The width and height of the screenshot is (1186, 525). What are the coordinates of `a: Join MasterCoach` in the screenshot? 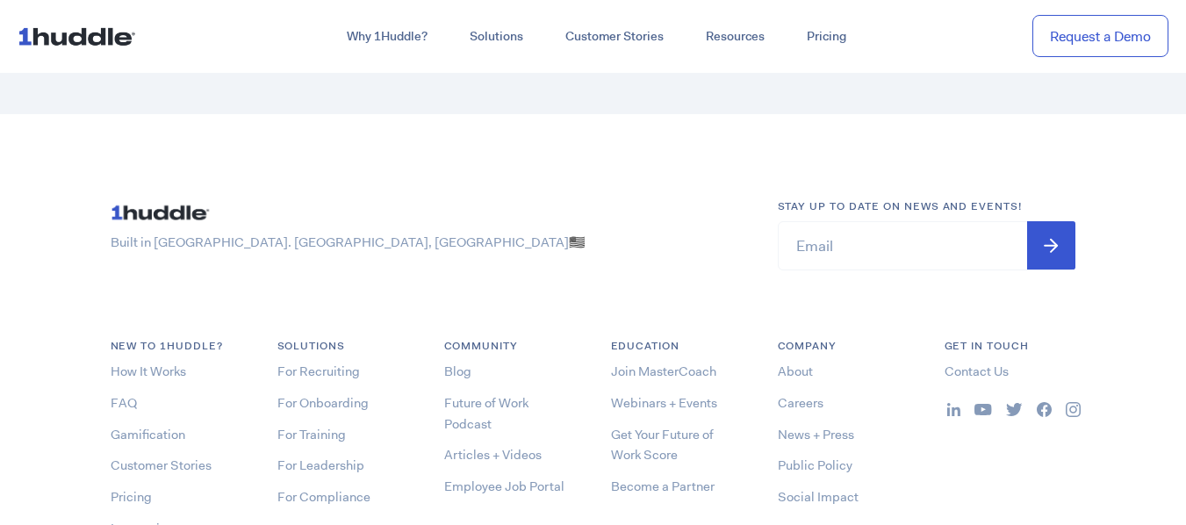 It's located at (663, 371).